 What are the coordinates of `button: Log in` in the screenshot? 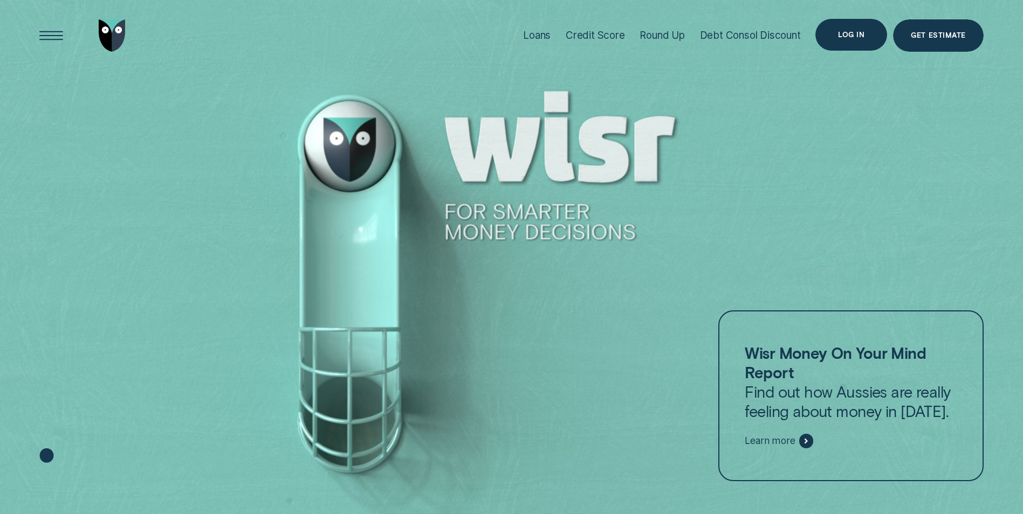 It's located at (851, 35).